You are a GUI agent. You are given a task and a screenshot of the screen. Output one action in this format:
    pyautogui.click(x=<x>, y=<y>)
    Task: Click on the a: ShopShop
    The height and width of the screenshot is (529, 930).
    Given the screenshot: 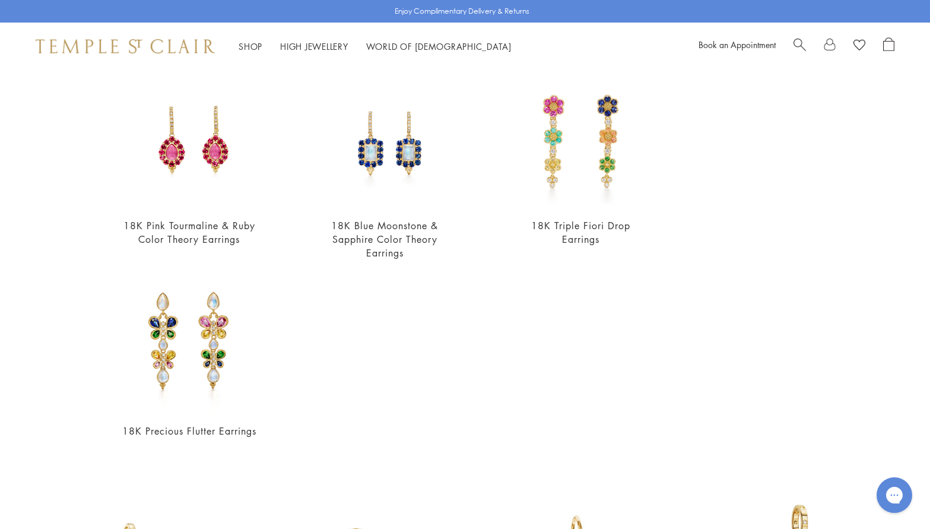 What is the action you would take?
    pyautogui.click(x=250, y=46)
    